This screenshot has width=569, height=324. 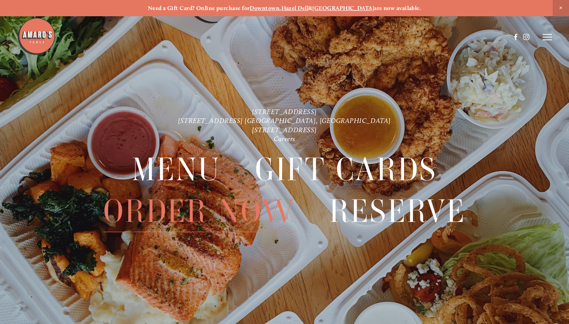 I want to click on a: Reserve, so click(x=397, y=211).